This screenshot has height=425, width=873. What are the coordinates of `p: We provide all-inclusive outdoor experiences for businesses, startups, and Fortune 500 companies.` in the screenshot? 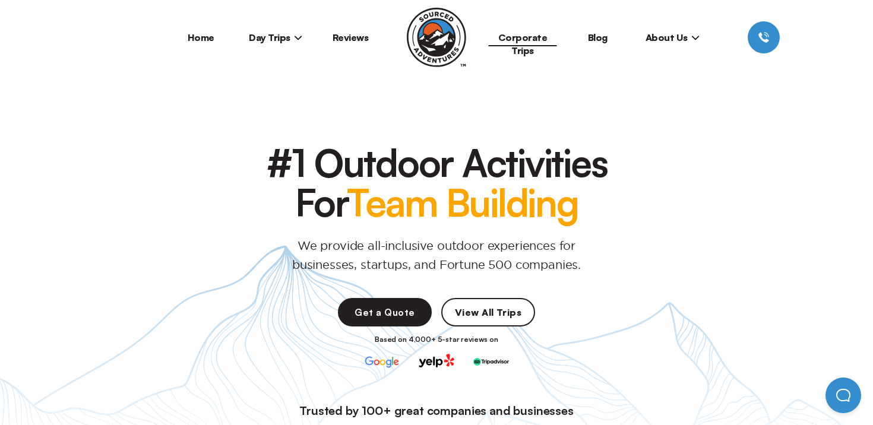 It's located at (437, 255).